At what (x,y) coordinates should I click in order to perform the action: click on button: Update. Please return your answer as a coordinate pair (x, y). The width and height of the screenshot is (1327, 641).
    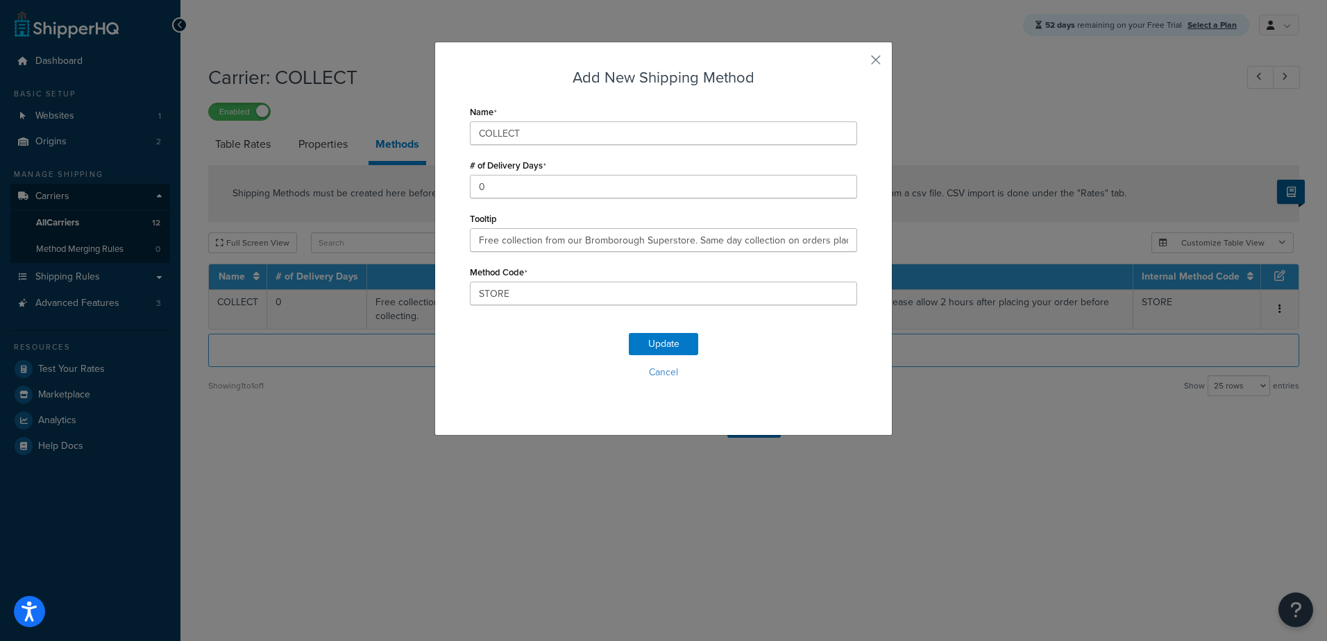
    Looking at the image, I should click on (664, 344).